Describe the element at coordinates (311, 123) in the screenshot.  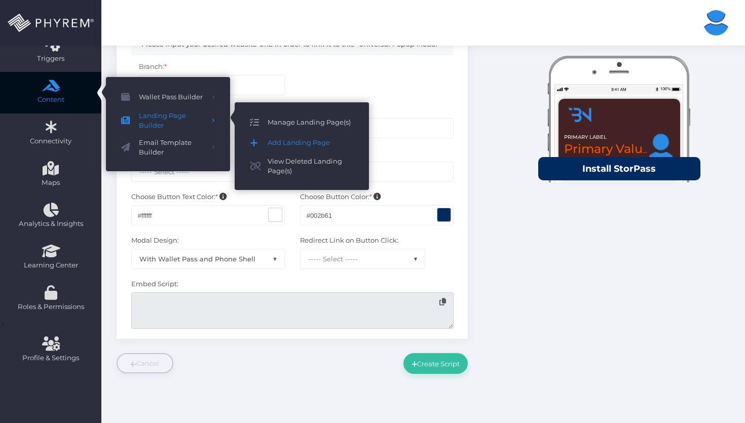
I see `span: Manage Landing Page(s)` at that location.